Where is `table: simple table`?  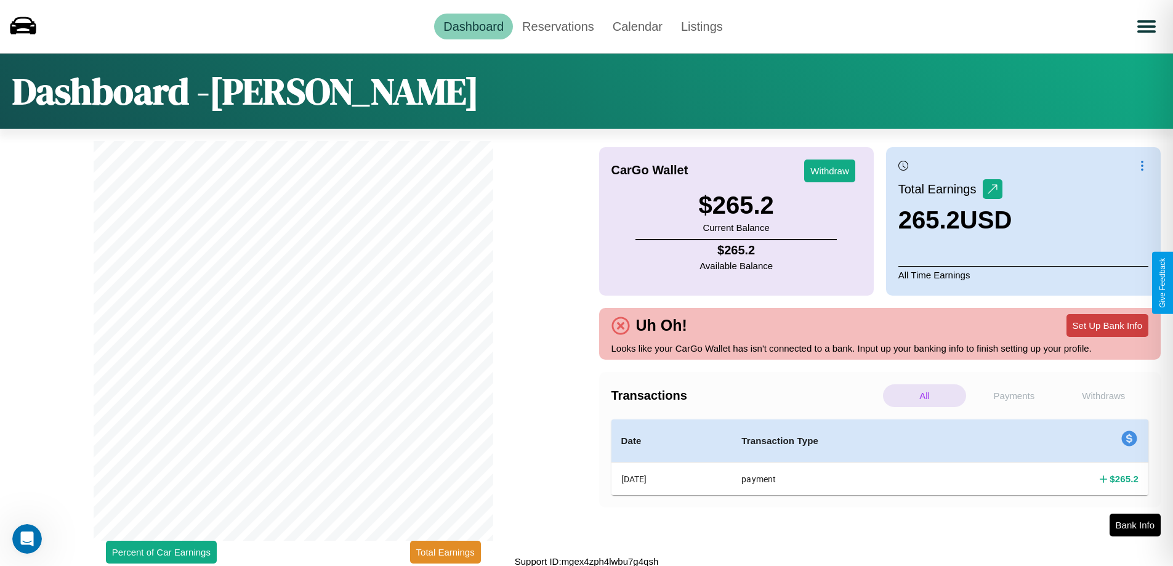 table: simple table is located at coordinates (880, 457).